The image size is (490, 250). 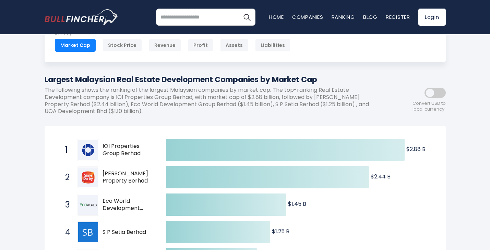 What do you see at coordinates (297, 204) in the screenshot?
I see `text: $1.45 B` at bounding box center [297, 204].